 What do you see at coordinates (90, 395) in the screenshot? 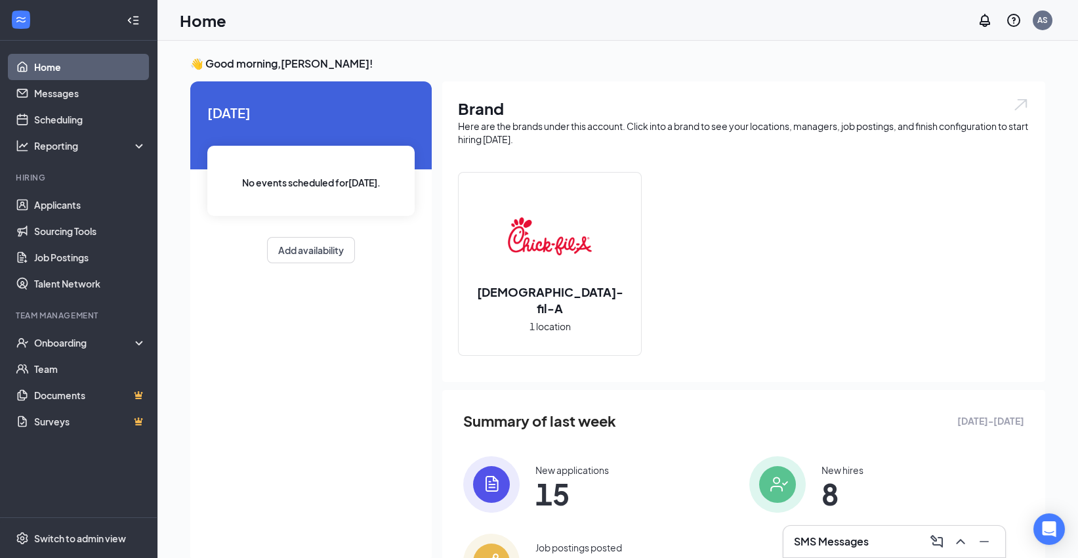
I see `a: DocumentsCrown` at bounding box center [90, 395].